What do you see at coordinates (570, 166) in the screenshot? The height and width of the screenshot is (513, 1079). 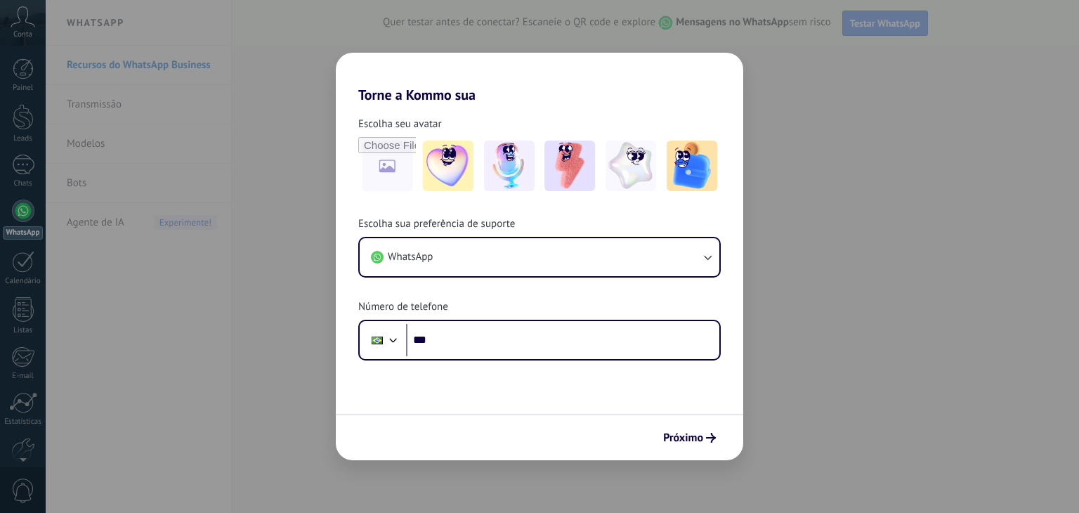 I see `img: -3.jpeg` at bounding box center [570, 166].